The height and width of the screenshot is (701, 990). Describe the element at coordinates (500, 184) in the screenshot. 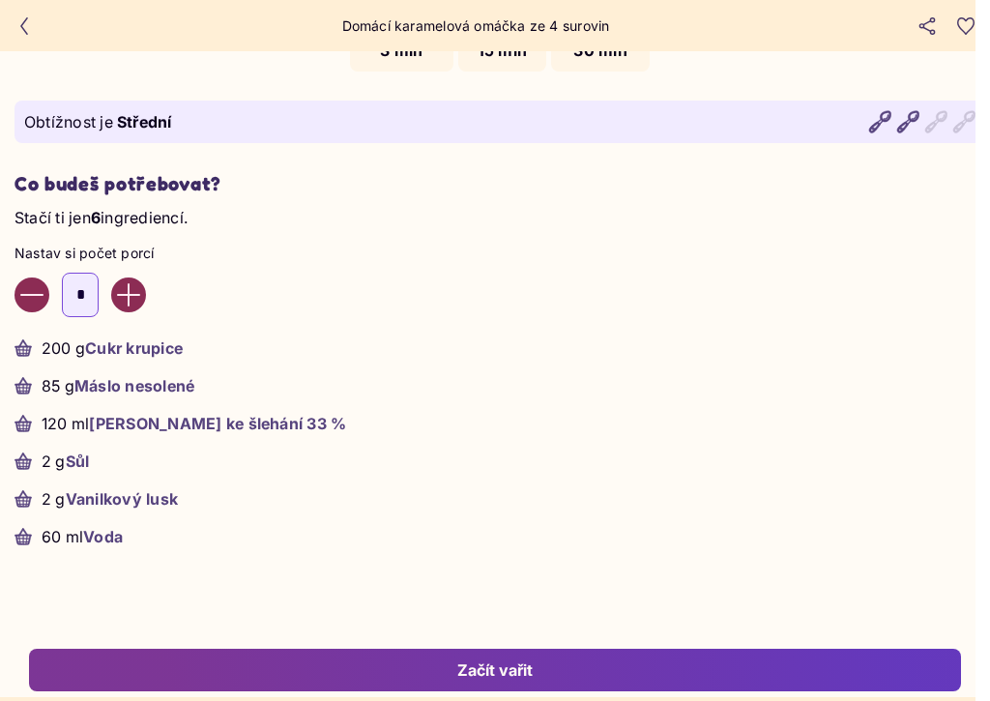

I see `h2: Co budeš potřebovat?` at that location.